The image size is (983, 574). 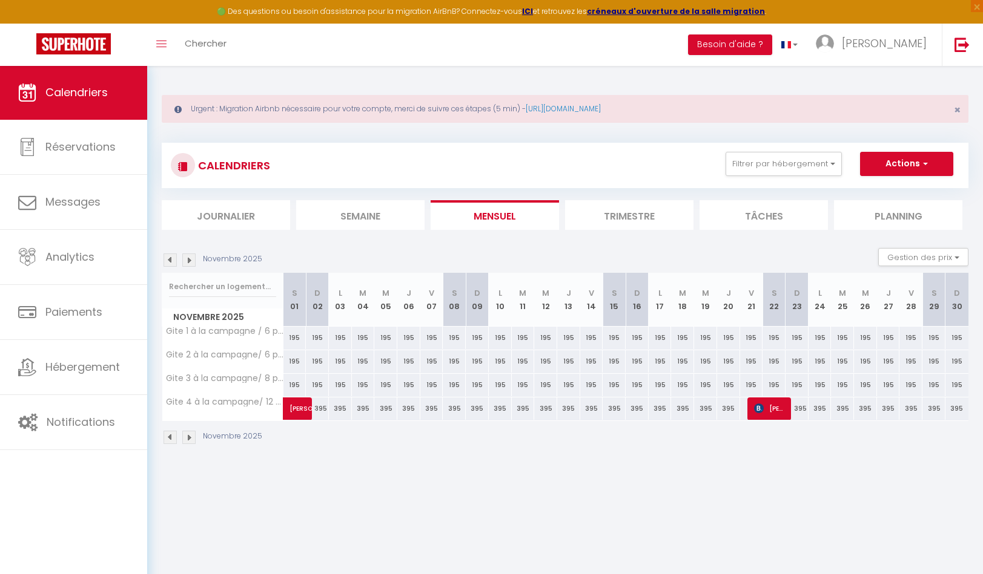 I want to click on abbr: J, so click(x=728, y=293).